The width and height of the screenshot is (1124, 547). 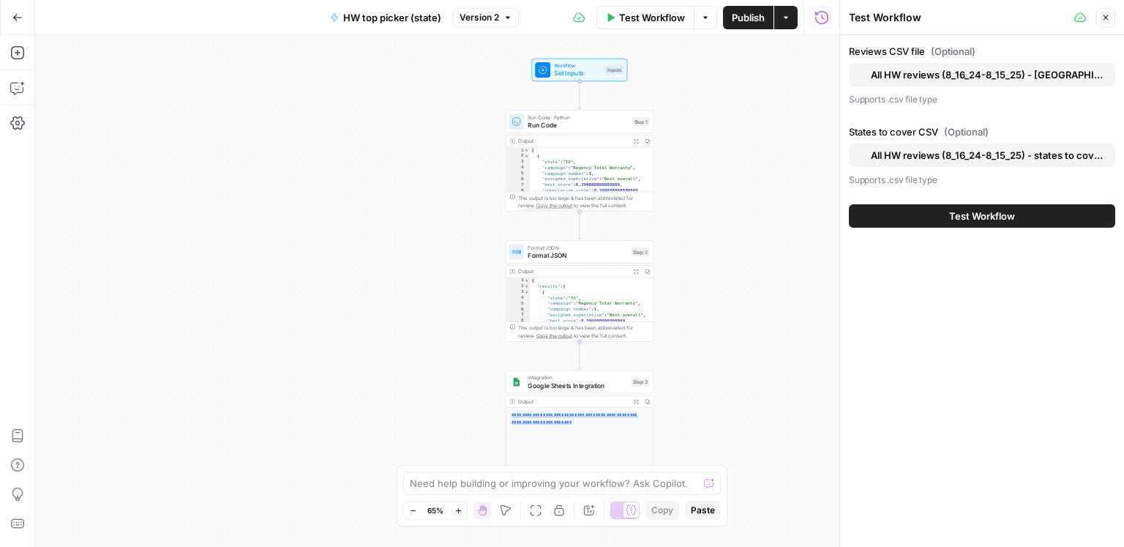 What do you see at coordinates (703, 510) in the screenshot?
I see `span: Paste` at bounding box center [703, 510].